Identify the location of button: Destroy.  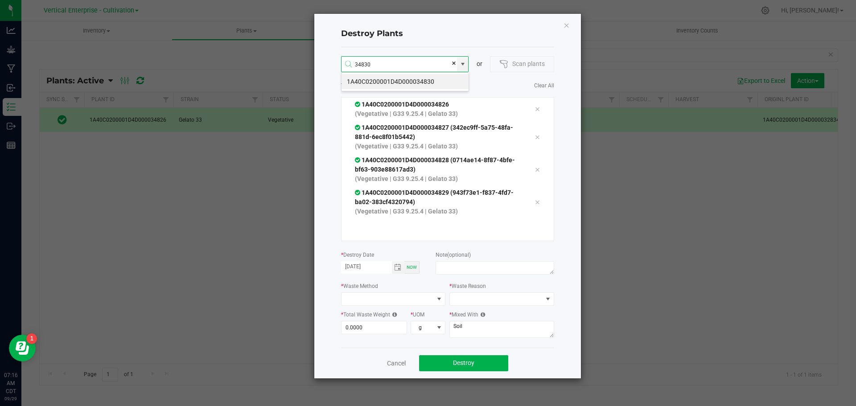
(463, 363).